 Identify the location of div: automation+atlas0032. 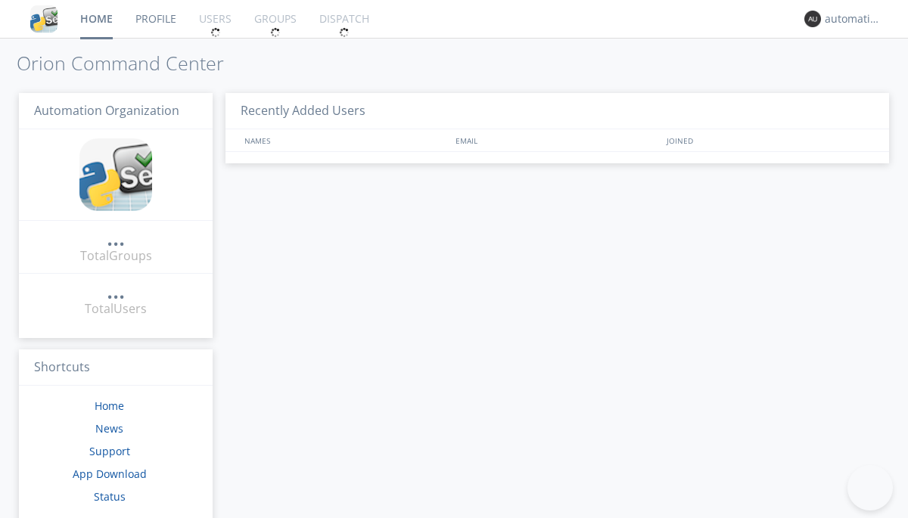
(853, 19).